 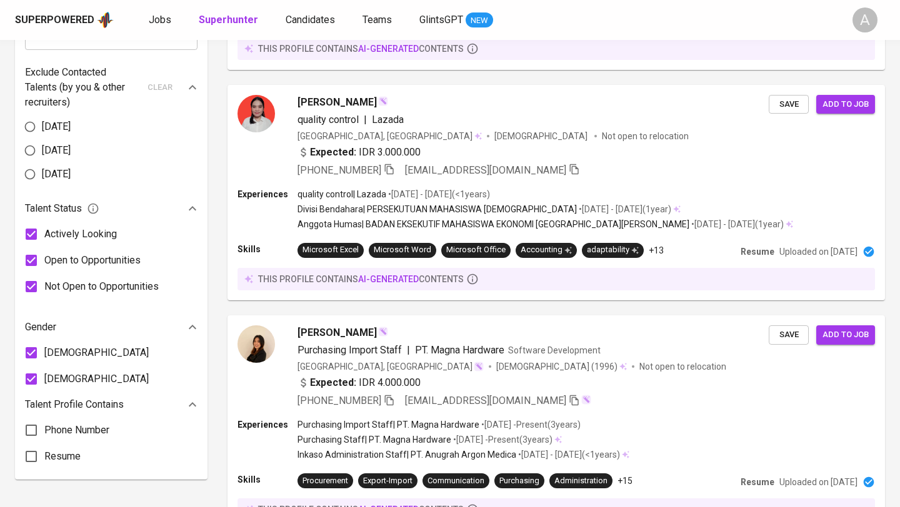 What do you see at coordinates (229, 20) in the screenshot?
I see `a: Superhunter` at bounding box center [229, 20].